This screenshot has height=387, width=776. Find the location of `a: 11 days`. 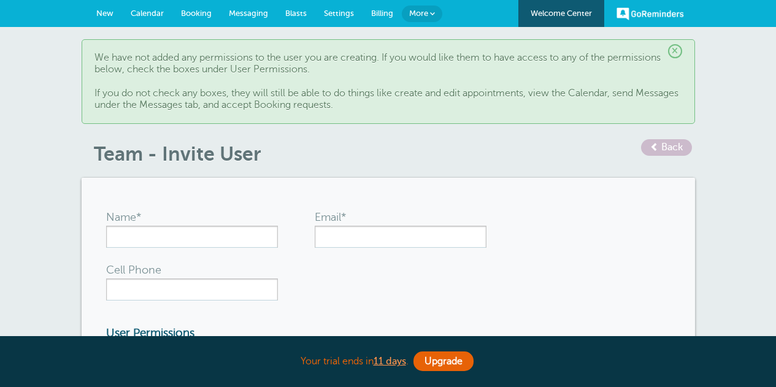

a: 11 days is located at coordinates (390, 362).